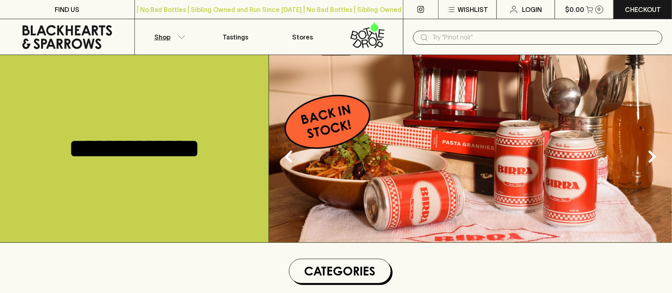 This screenshot has height=293, width=672. Describe the element at coordinates (168, 37) in the screenshot. I see `button: Shop` at that location.